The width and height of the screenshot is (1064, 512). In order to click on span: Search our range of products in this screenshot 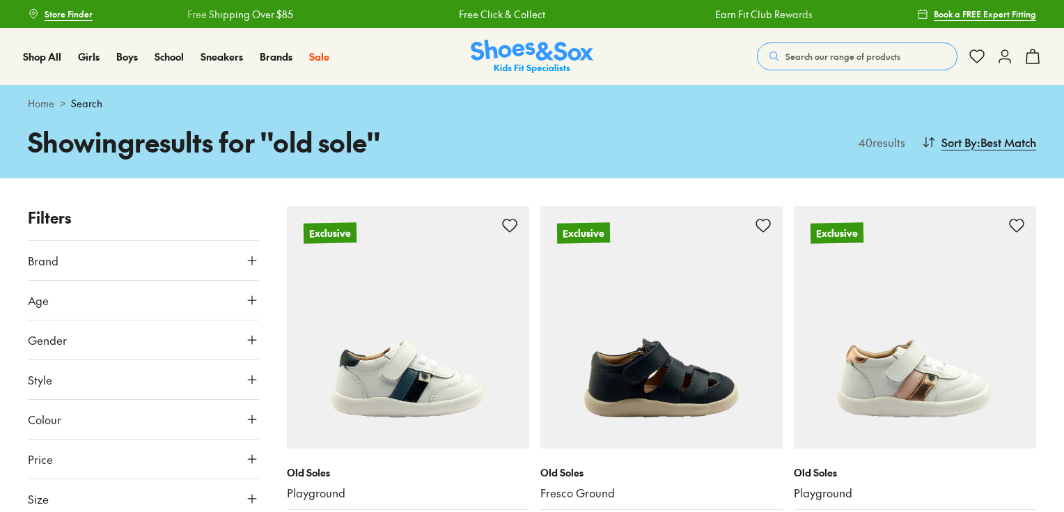, I will do `click(842, 56)`.